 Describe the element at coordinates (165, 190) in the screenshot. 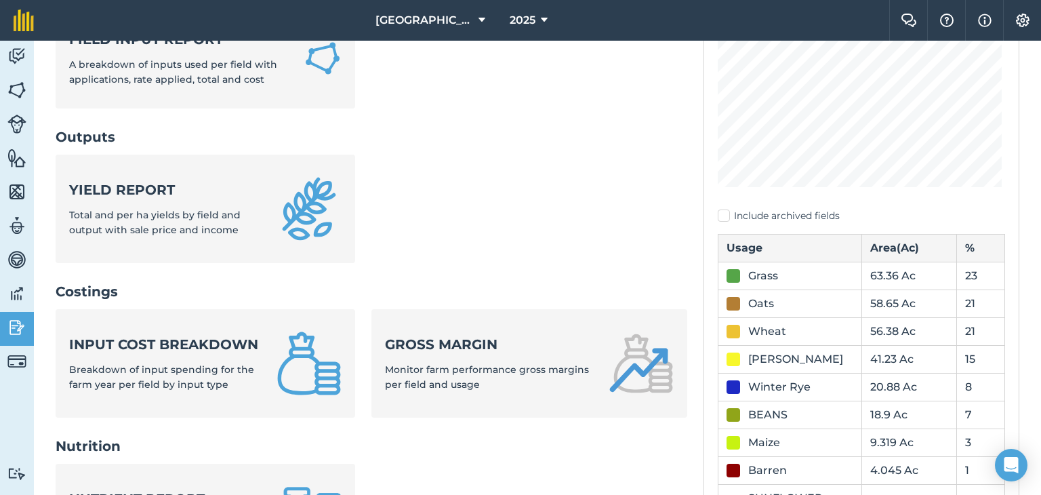

I see `strong: Yield report` at that location.